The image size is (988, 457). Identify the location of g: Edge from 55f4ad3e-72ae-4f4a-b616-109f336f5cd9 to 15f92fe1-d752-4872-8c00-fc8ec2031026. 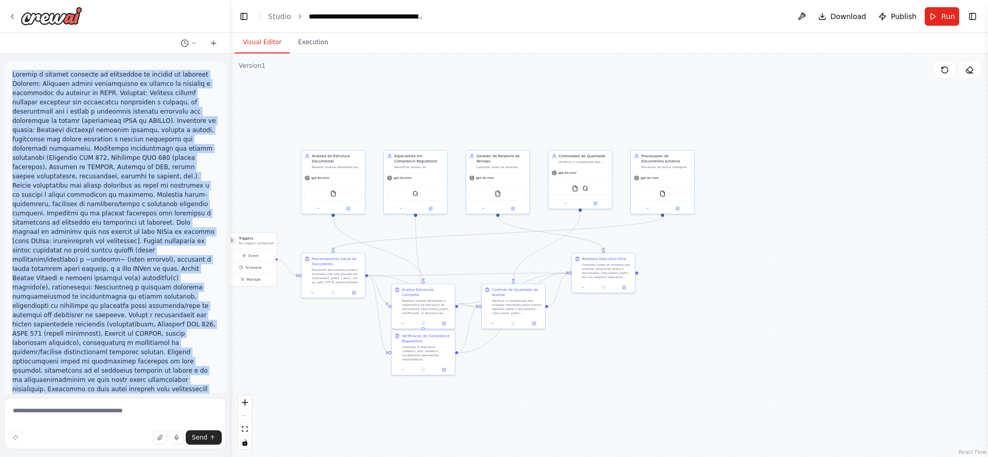
(558, 290).